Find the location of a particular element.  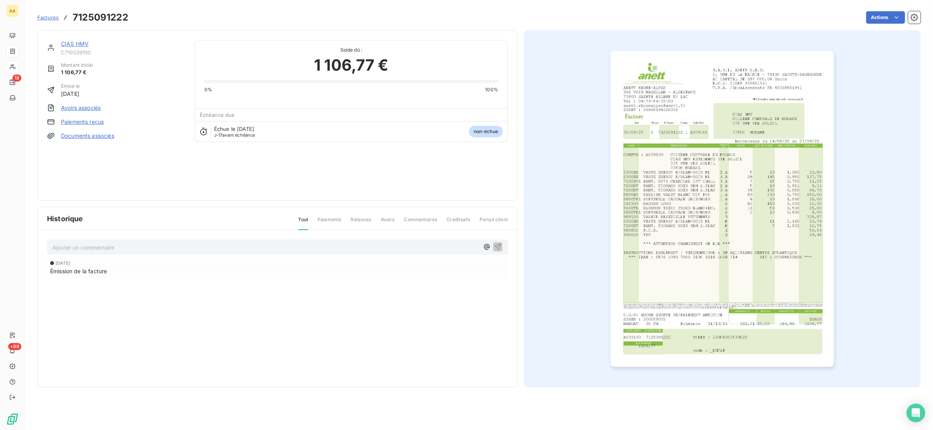

a: Documents associés is located at coordinates (87, 136).